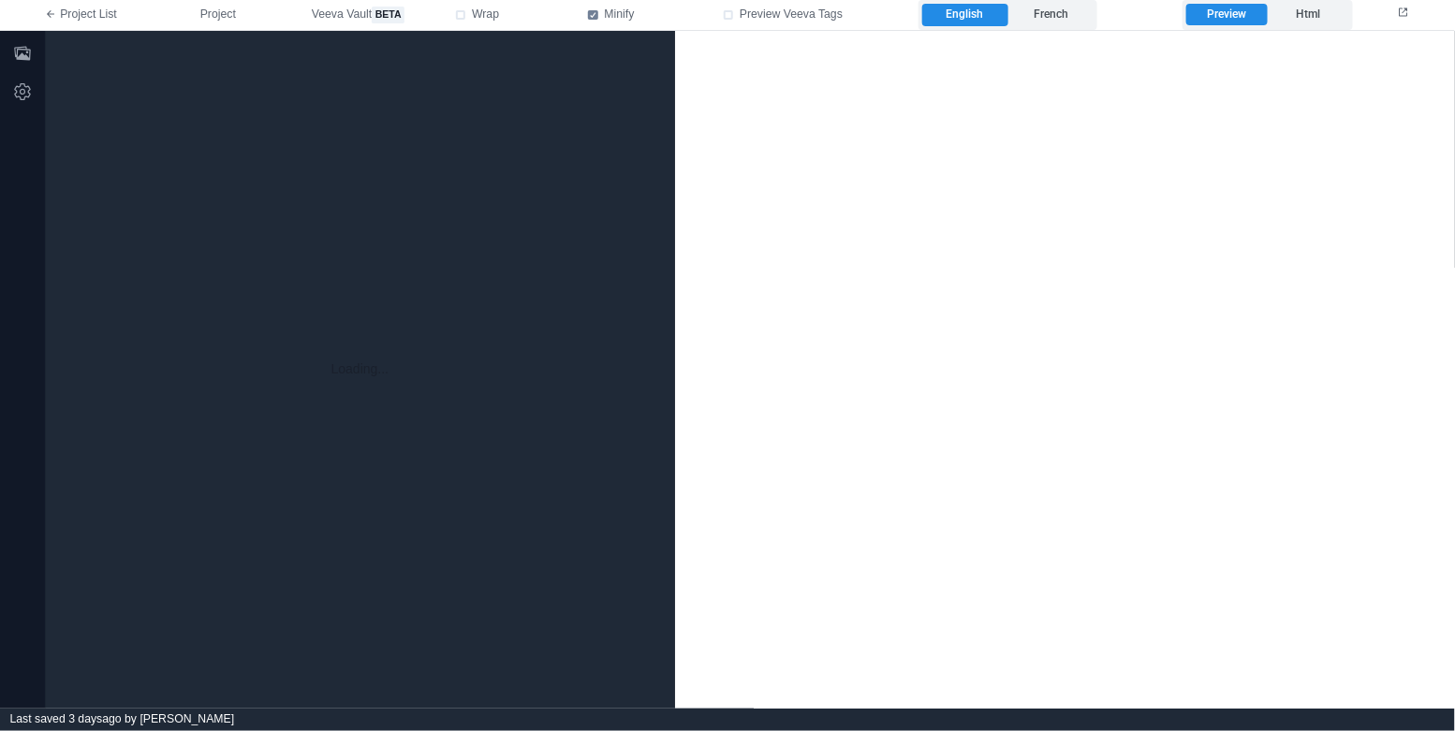 The image size is (1455, 731). I want to click on span: Preview Veeva Tags, so click(791, 15).